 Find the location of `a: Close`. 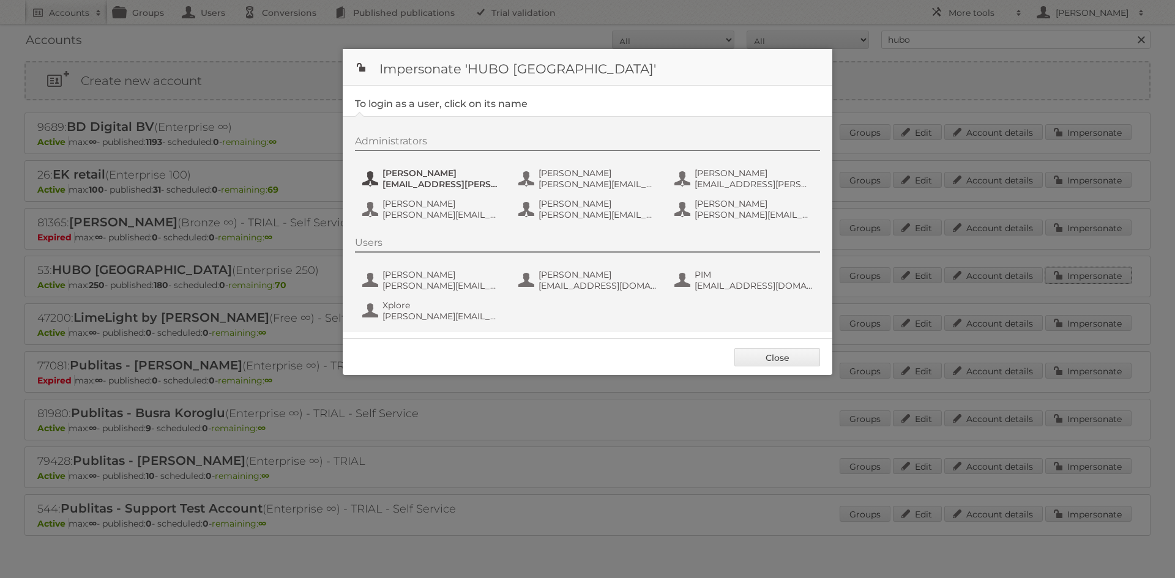

a: Close is located at coordinates (777, 357).